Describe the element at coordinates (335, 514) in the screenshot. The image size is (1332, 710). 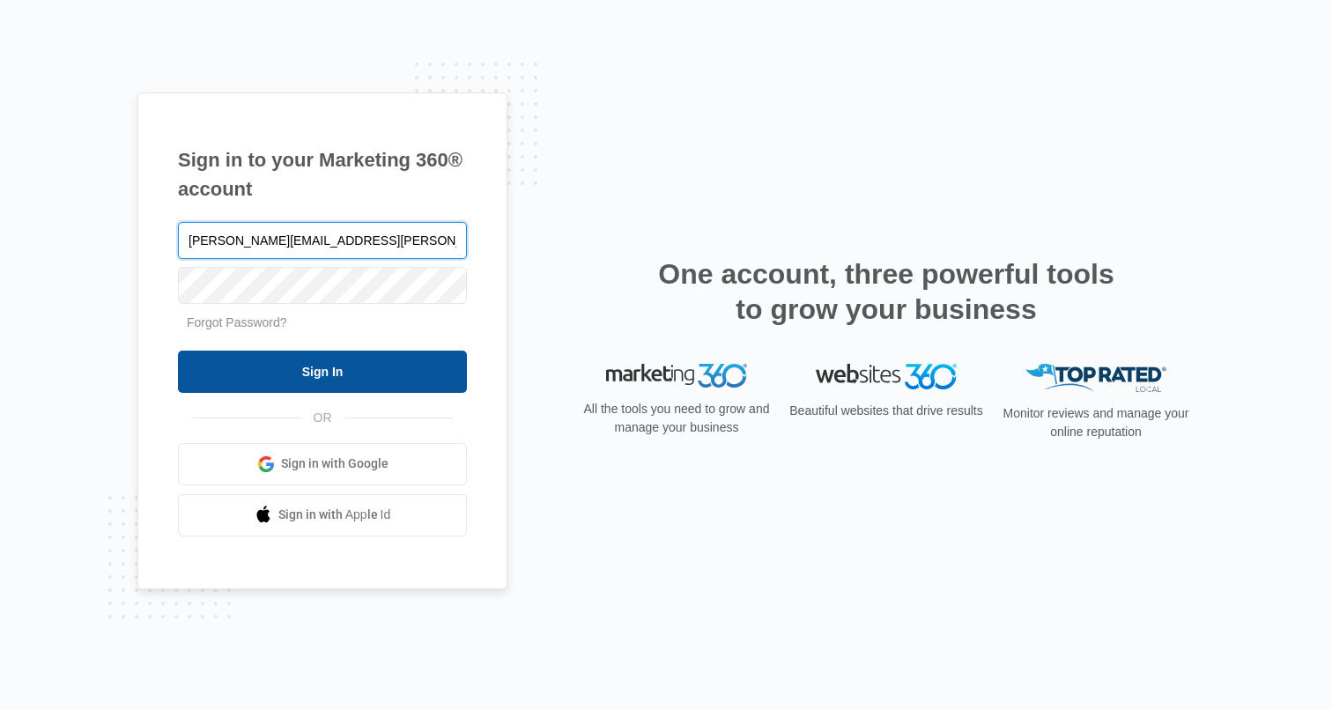
I see `span: Sign in with Apple Id` at that location.